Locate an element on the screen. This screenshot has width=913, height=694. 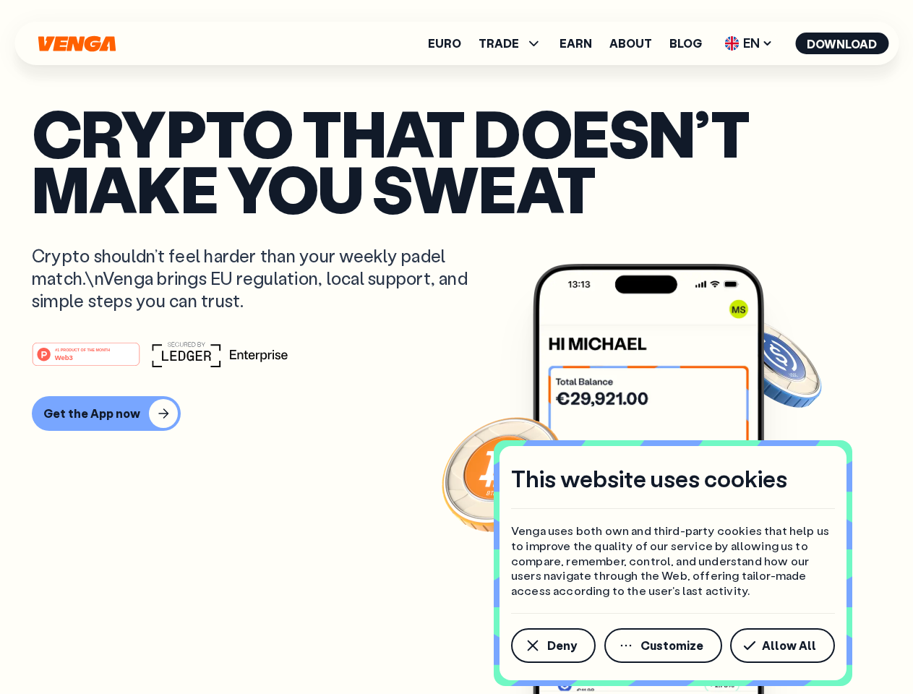
span: Deny is located at coordinates (562, 645).